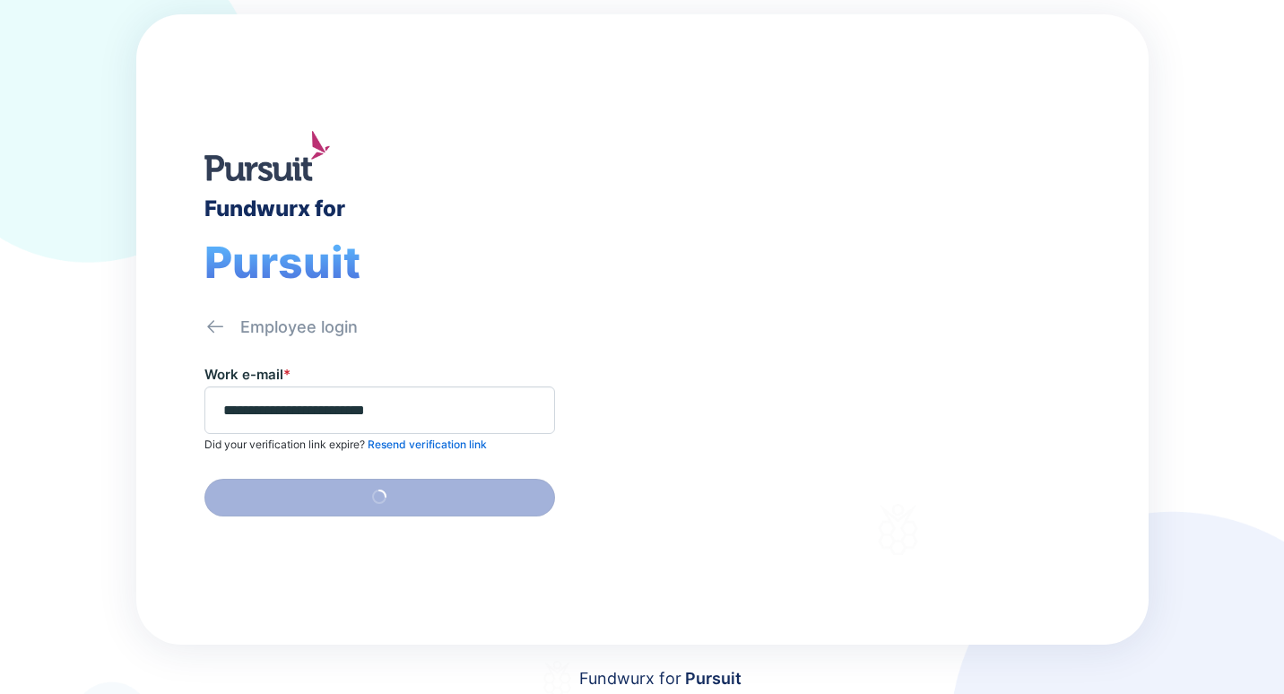  What do you see at coordinates (267, 156) in the screenshot?
I see `img: logo.jpg` at bounding box center [267, 156].